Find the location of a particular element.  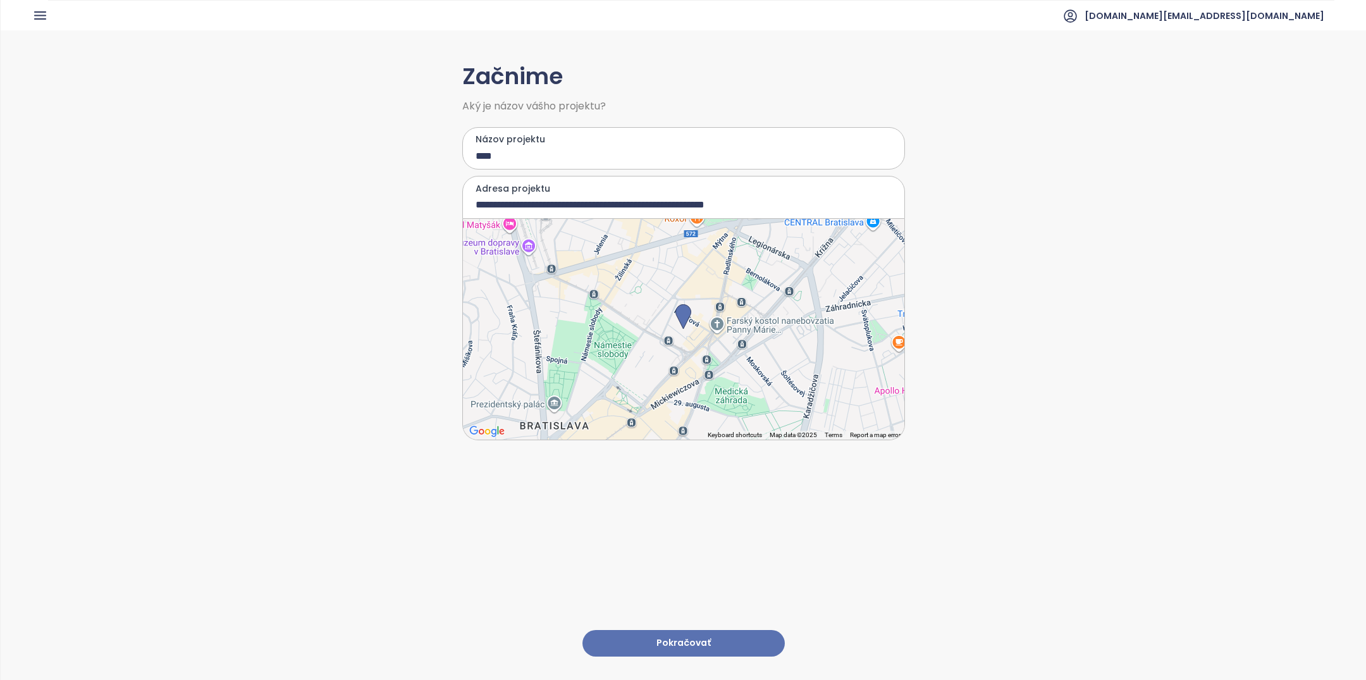

label: Adresa projektu is located at coordinates (684, 188).